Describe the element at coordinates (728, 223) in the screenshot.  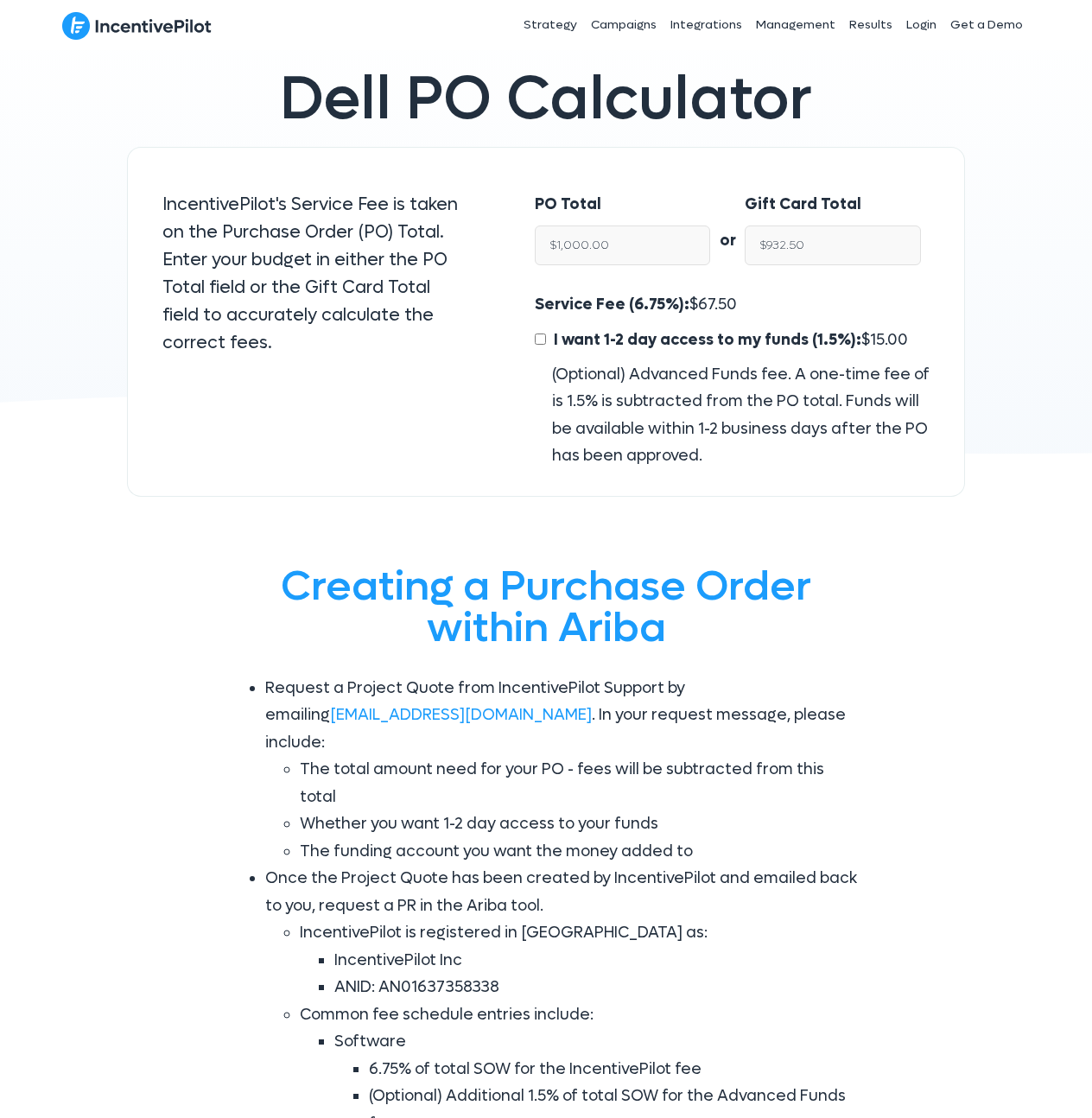
I see `div: or` at that location.